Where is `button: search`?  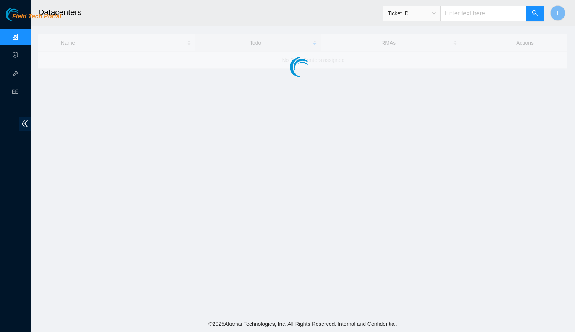
button: search is located at coordinates (534, 13).